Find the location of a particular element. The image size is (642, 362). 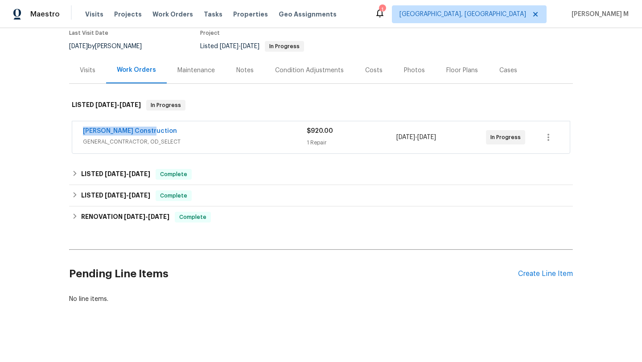

span: Visits is located at coordinates (94, 14).